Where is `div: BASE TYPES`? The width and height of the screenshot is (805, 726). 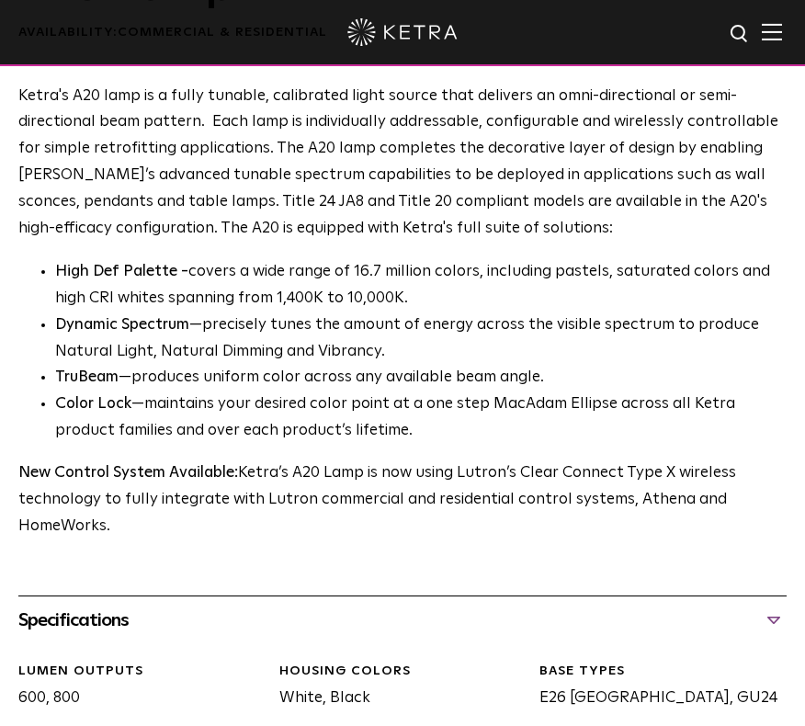
div: BASE TYPES is located at coordinates (662, 671).